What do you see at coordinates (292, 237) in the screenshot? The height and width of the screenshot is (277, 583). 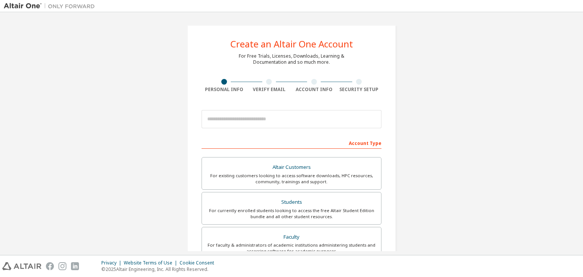 I see `div: Faculty` at bounding box center [292, 237].